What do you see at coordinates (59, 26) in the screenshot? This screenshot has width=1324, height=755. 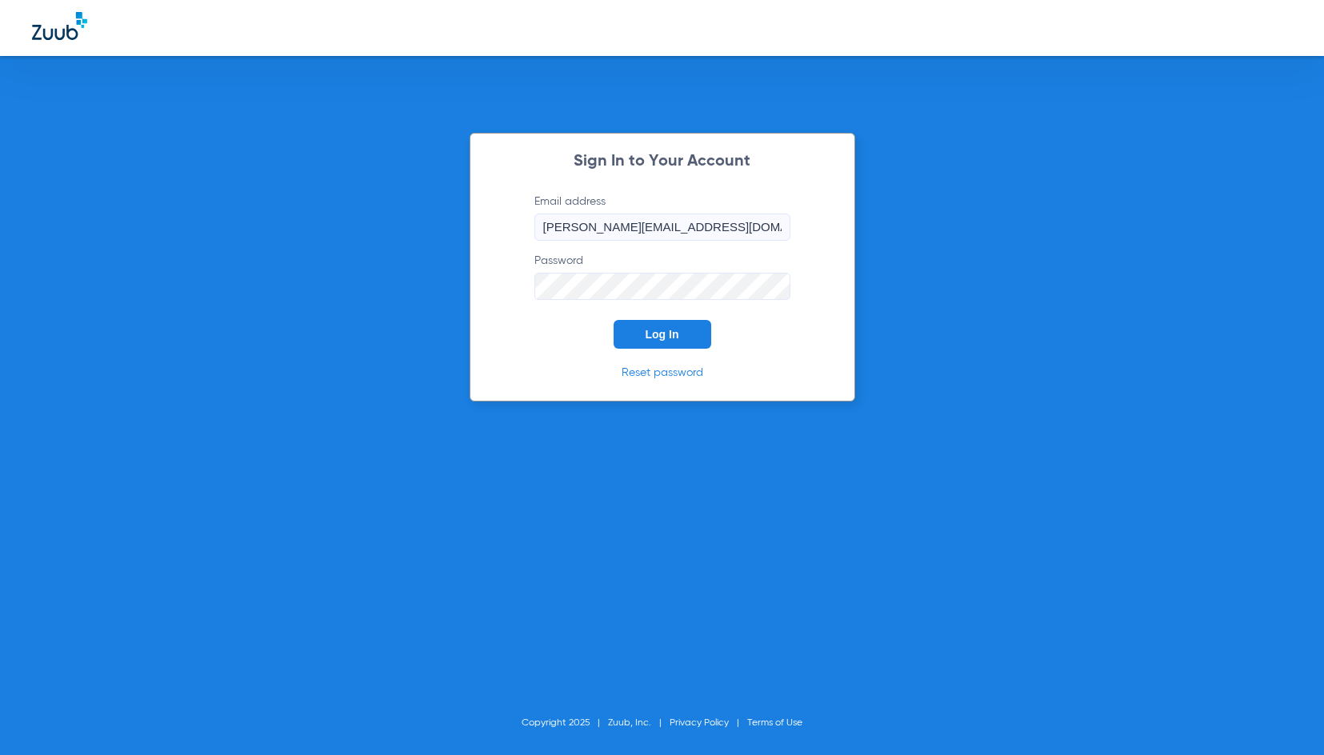 I see `img: Zuub Logo` at bounding box center [59, 26].